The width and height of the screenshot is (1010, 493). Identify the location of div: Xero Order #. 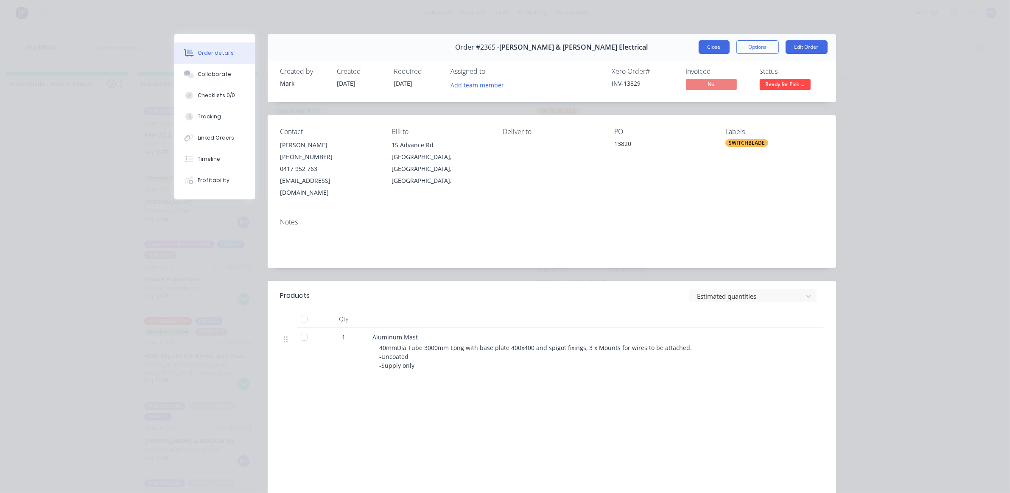
(644, 71).